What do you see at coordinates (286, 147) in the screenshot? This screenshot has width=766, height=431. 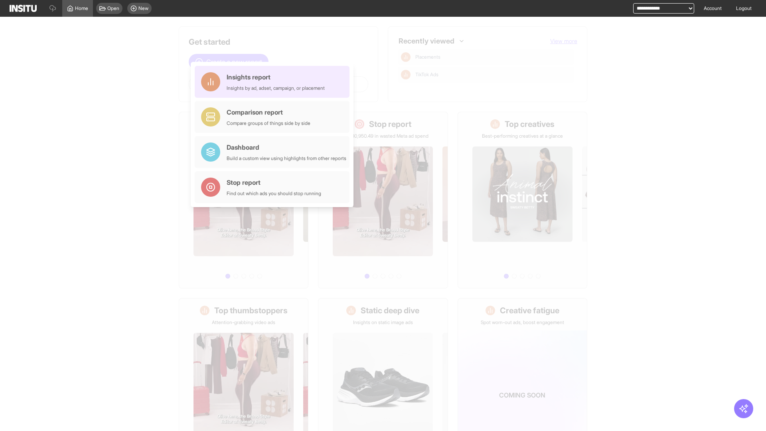 I see `div: Dashboard` at bounding box center [286, 147].